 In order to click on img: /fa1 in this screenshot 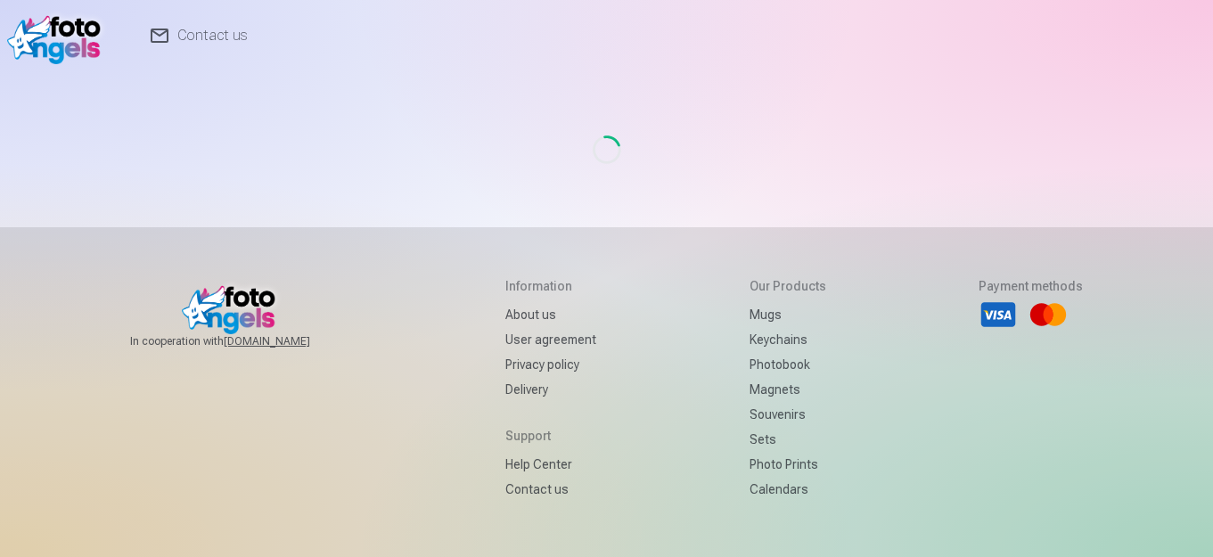, I will do `click(58, 36)`.